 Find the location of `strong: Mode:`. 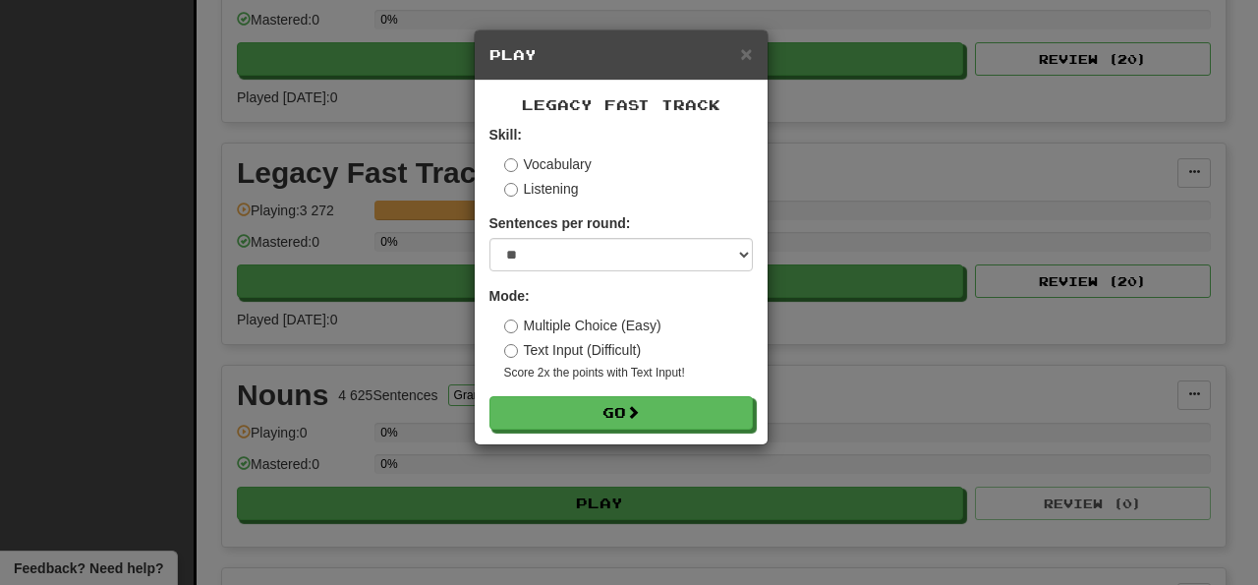

strong: Mode: is located at coordinates (509, 296).